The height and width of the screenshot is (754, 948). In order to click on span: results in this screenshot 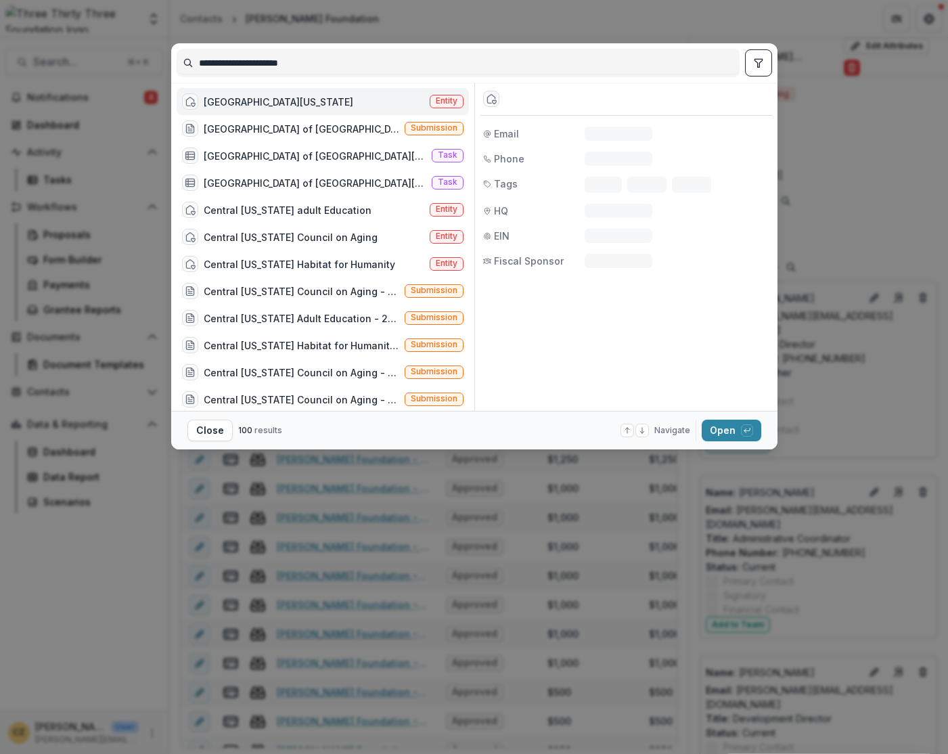, I will do `click(268, 430)`.